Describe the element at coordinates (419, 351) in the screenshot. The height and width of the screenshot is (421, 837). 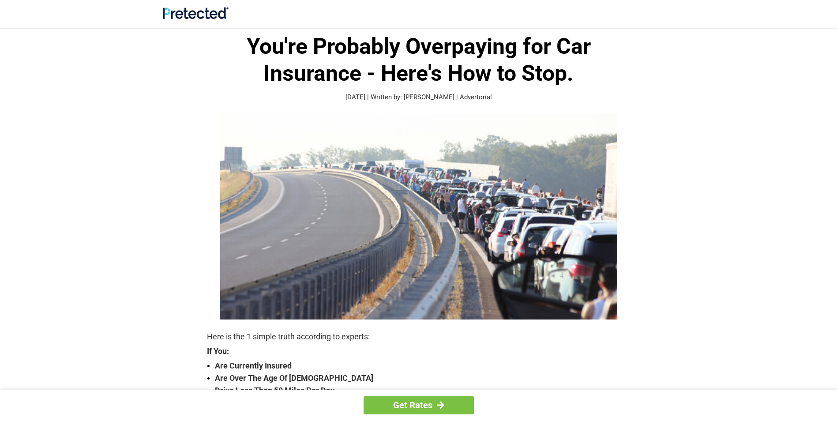
I see `strong: If You:` at that location.